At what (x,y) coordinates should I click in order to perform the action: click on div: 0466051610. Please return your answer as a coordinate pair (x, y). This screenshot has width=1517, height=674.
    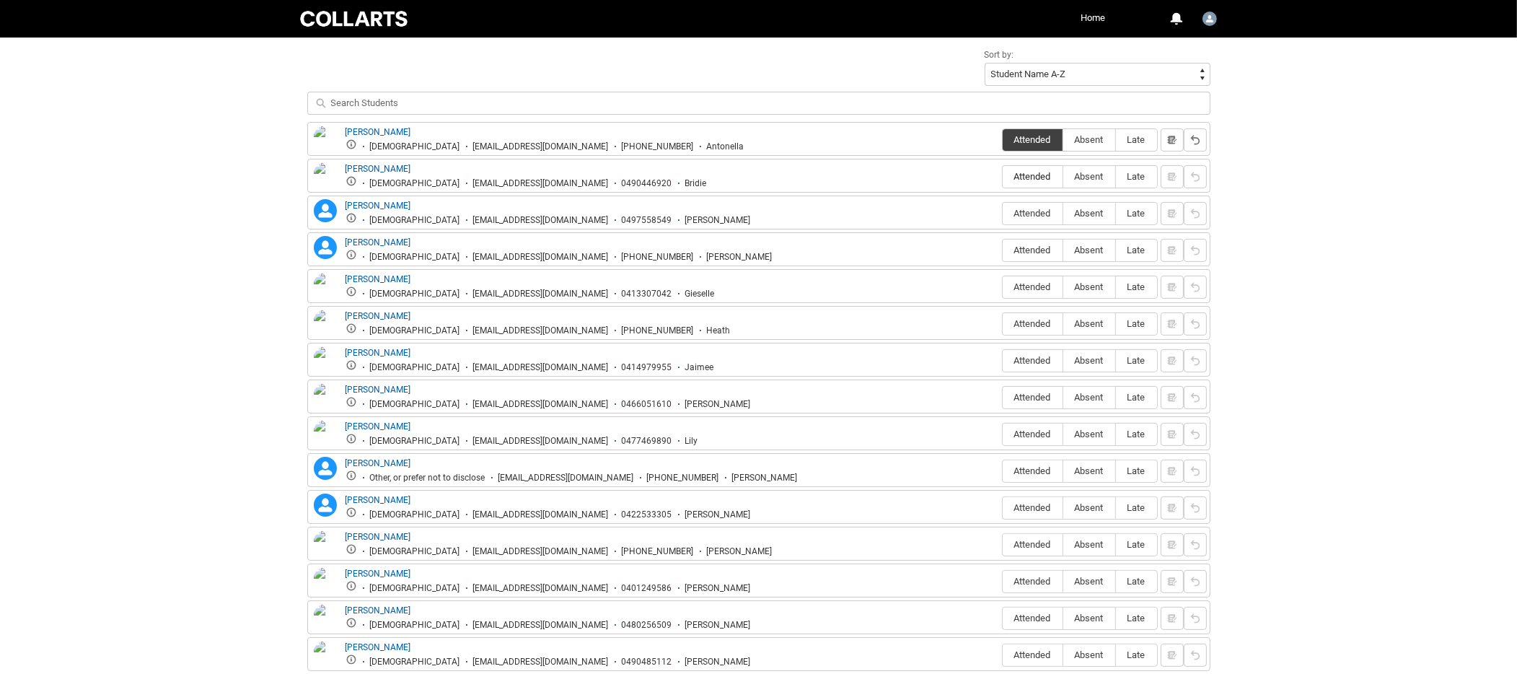
    Looking at the image, I should click on (647, 404).